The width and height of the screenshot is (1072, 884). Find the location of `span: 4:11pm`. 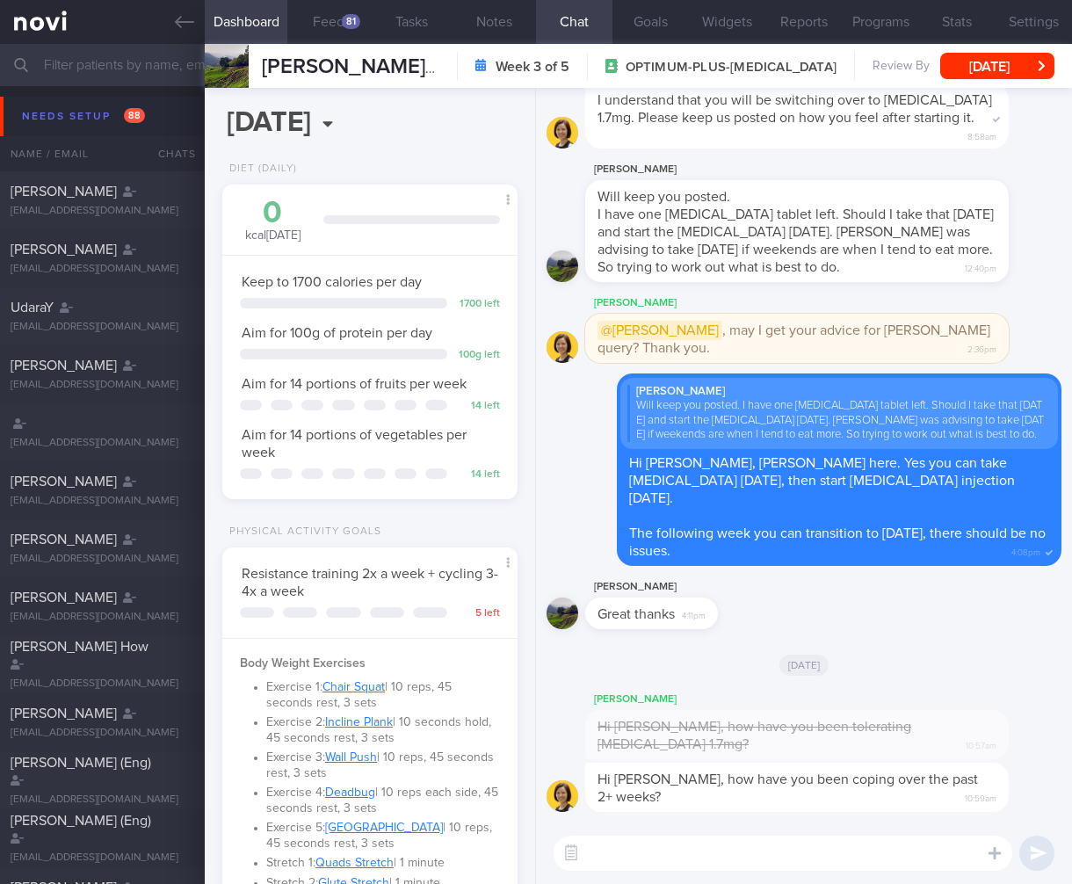

span: 4:11pm is located at coordinates (693, 613).